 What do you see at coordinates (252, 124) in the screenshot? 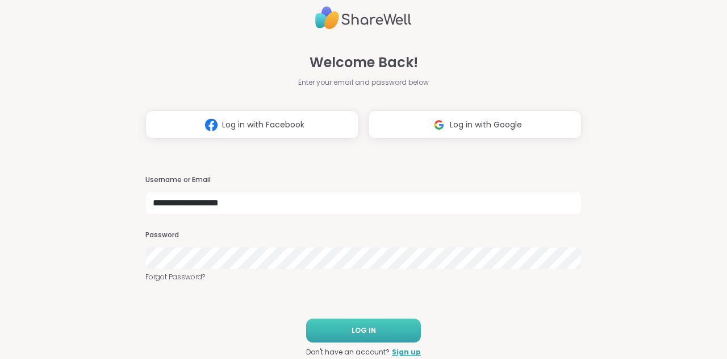
I see `button: Log in with Facebook` at bounding box center [252, 124].